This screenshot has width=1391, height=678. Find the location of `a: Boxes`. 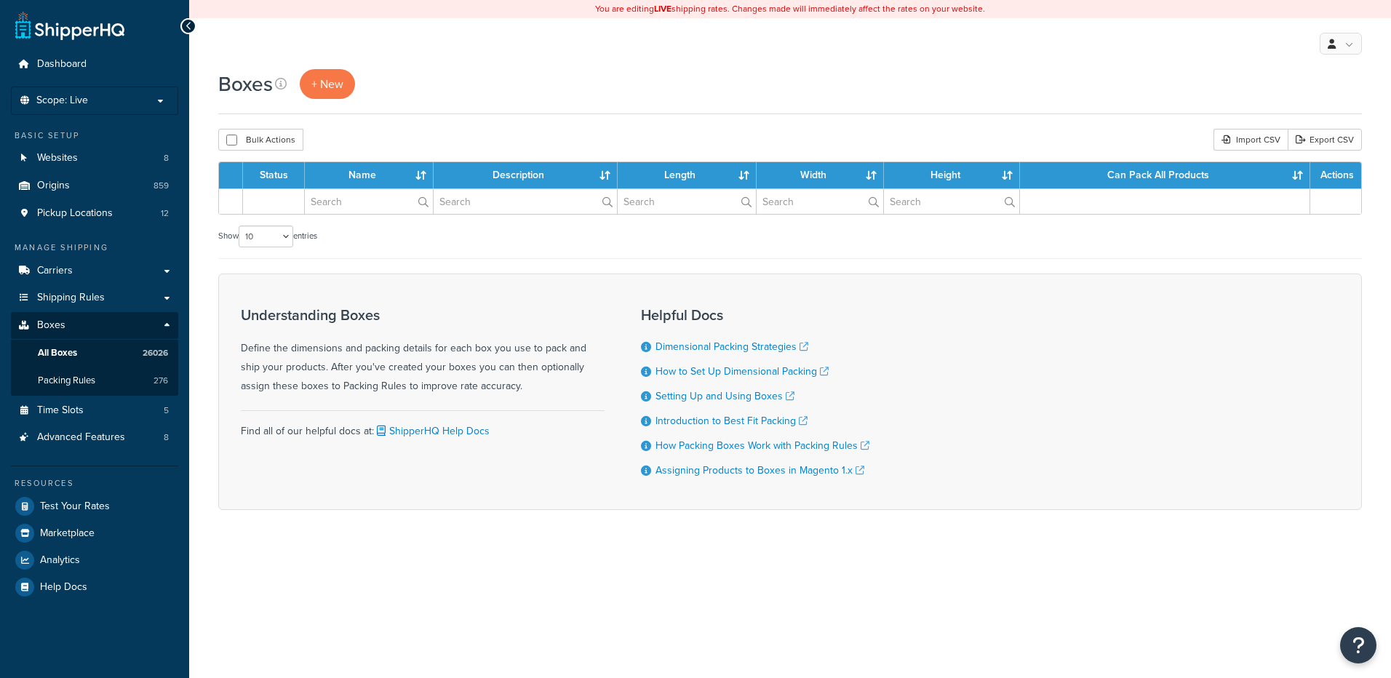

a: Boxes is located at coordinates (95, 325).